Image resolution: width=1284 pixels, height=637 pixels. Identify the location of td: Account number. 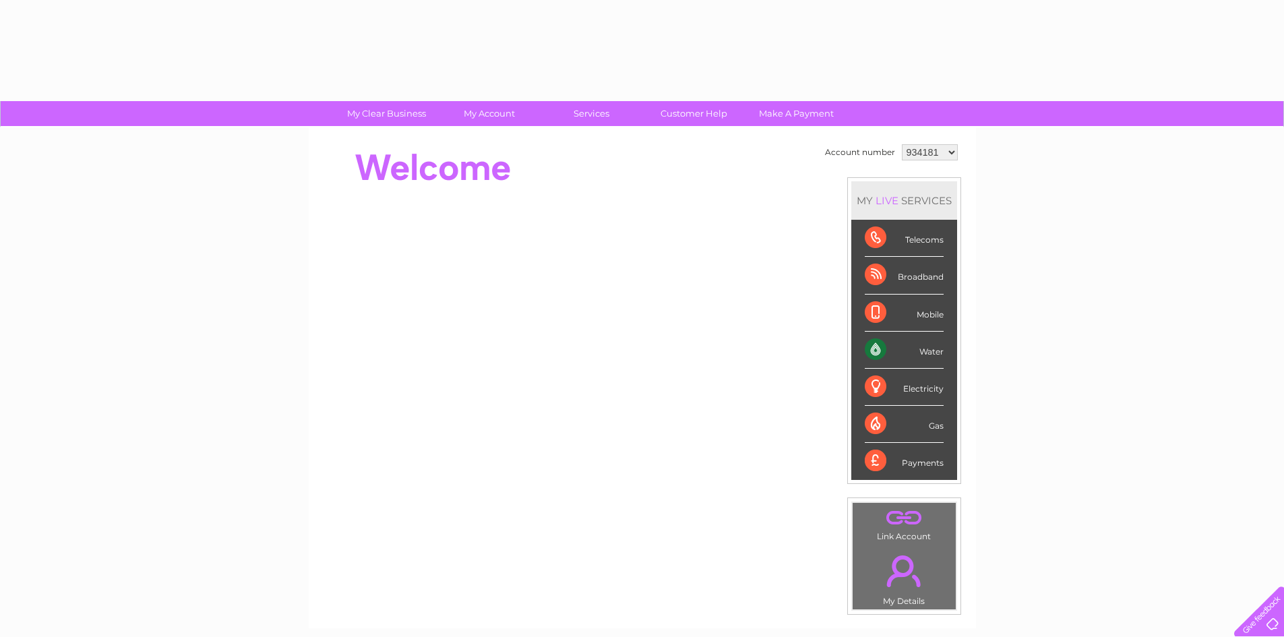
(860, 152).